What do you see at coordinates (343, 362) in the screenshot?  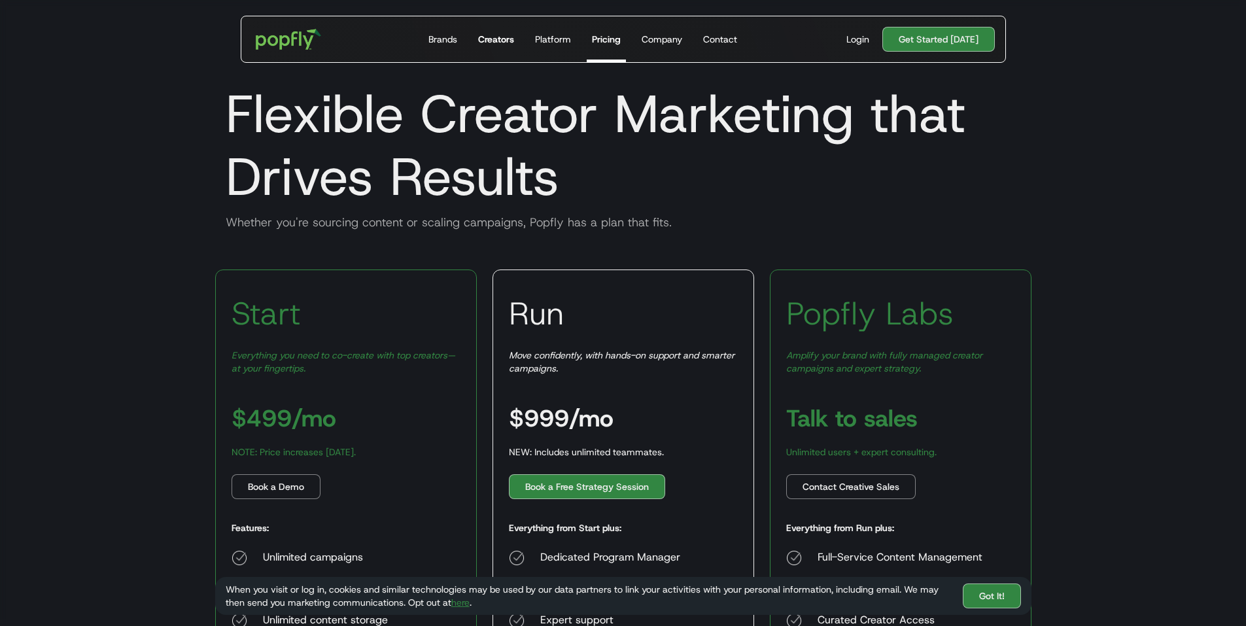 I see `em: Everything you need to co-create with top creators—at your fingertips.` at bounding box center [343, 362].